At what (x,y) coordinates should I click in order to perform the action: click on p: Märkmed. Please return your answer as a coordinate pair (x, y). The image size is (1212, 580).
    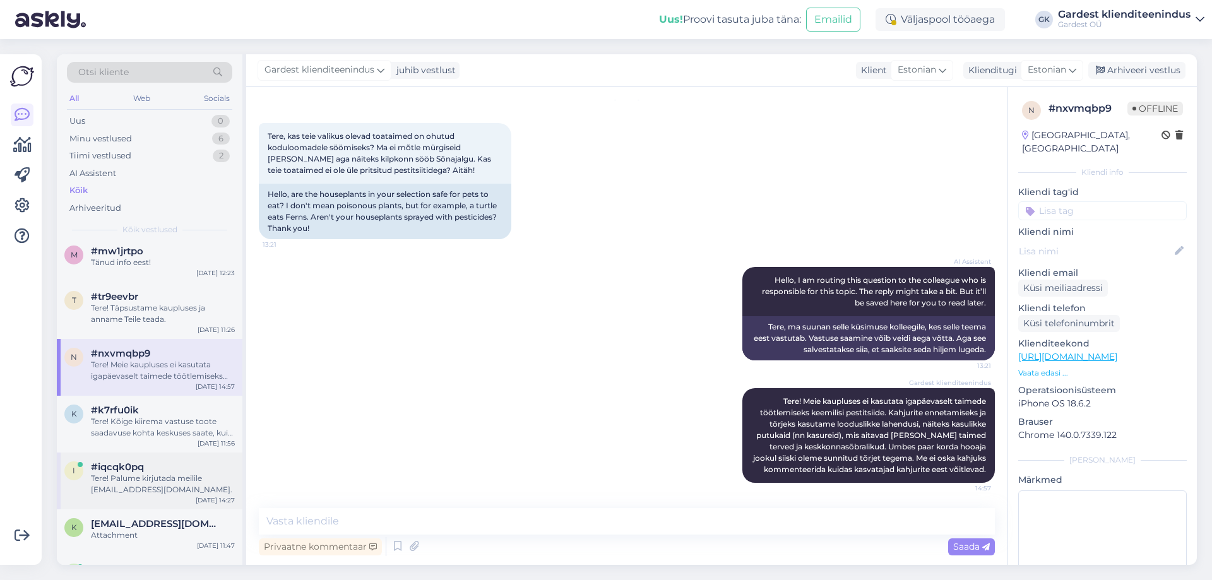
    Looking at the image, I should click on (1103, 480).